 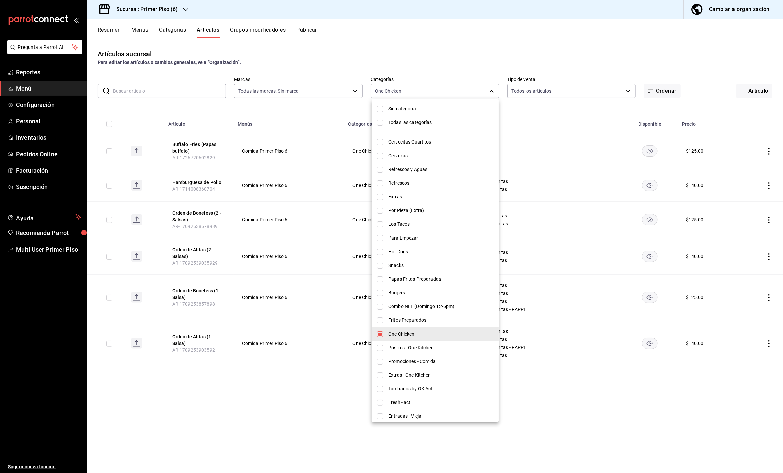 What do you see at coordinates (441, 389) in the screenshot?
I see `span: Tumbados by OK Act` at bounding box center [441, 389].